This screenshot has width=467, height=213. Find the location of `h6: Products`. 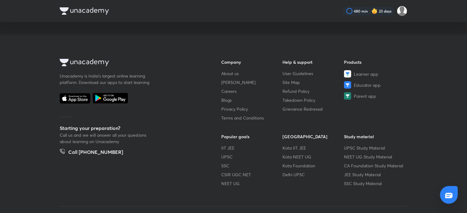

h6: Products is located at coordinates (374, 62).